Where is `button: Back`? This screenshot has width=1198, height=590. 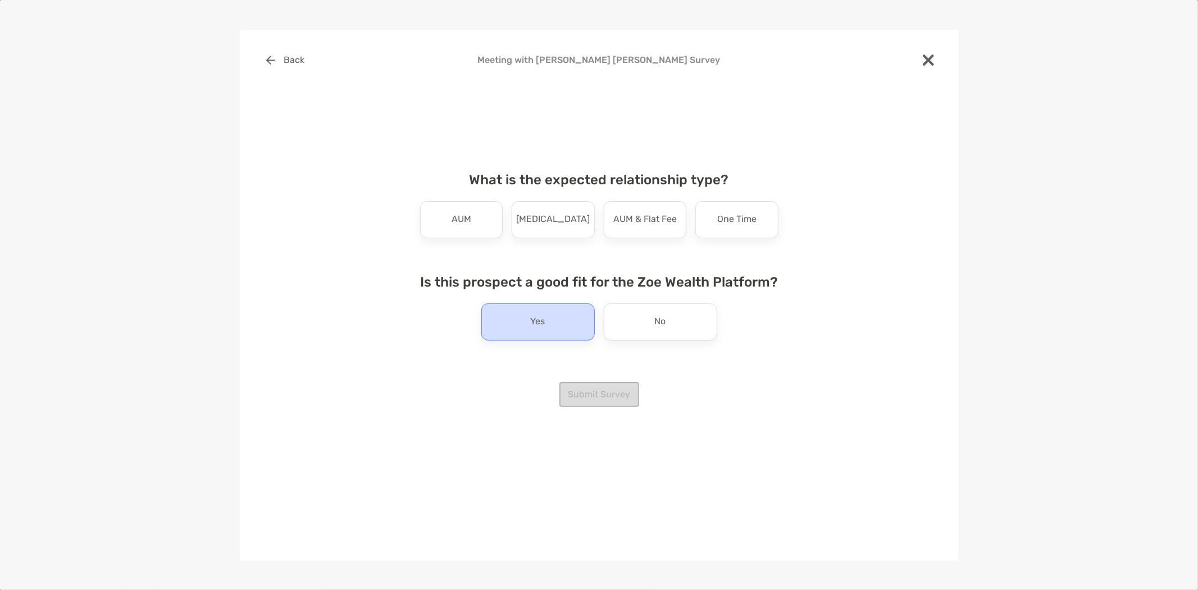
button: Back is located at coordinates (285, 60).